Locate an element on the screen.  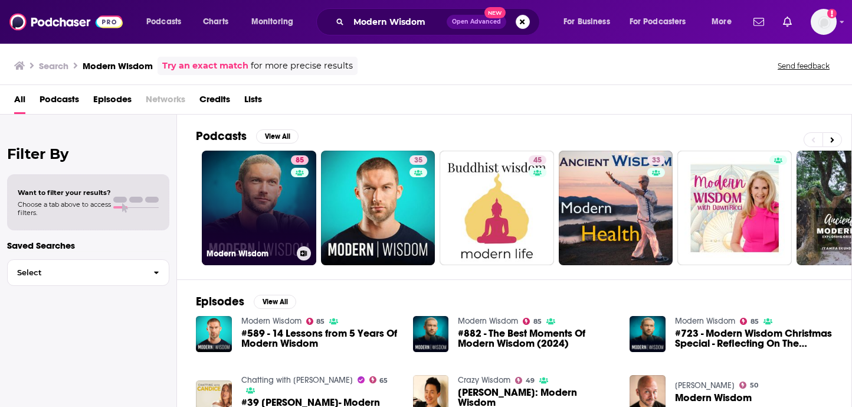
span: More is located at coordinates (722, 22).